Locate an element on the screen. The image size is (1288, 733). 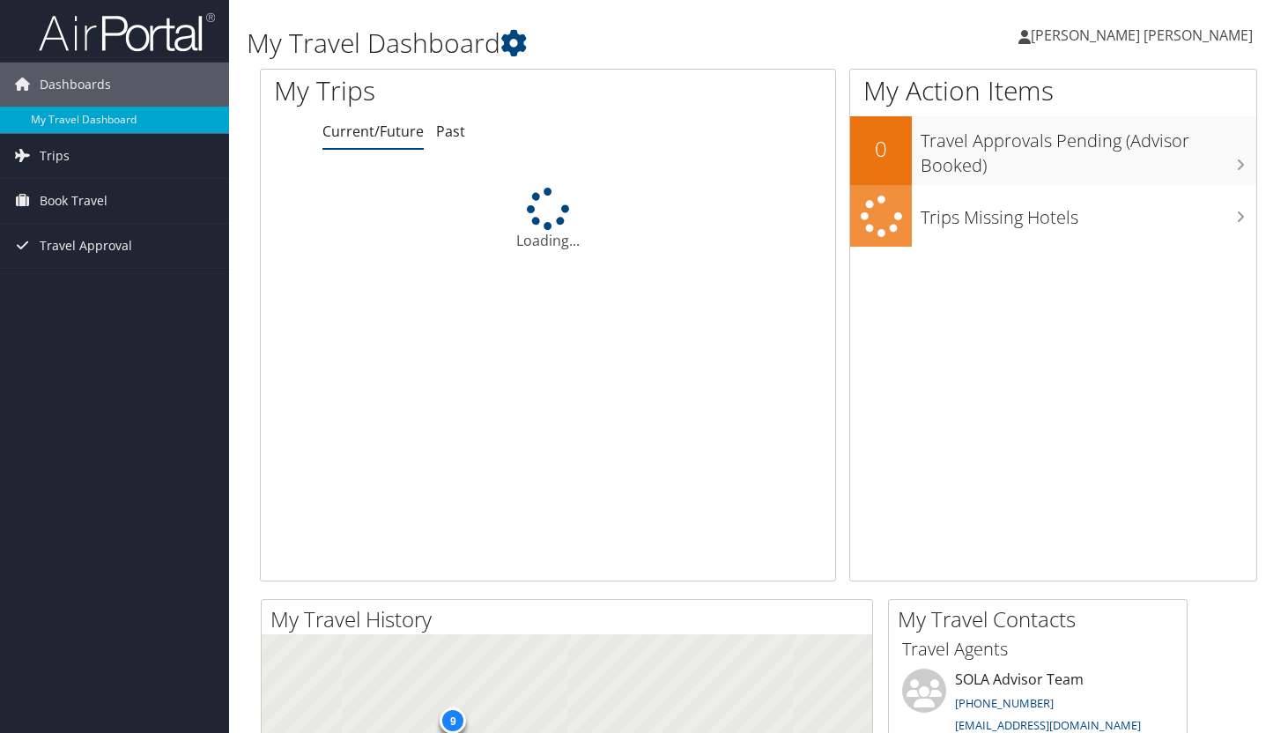
h1: My Trips is located at coordinates (428, 91).